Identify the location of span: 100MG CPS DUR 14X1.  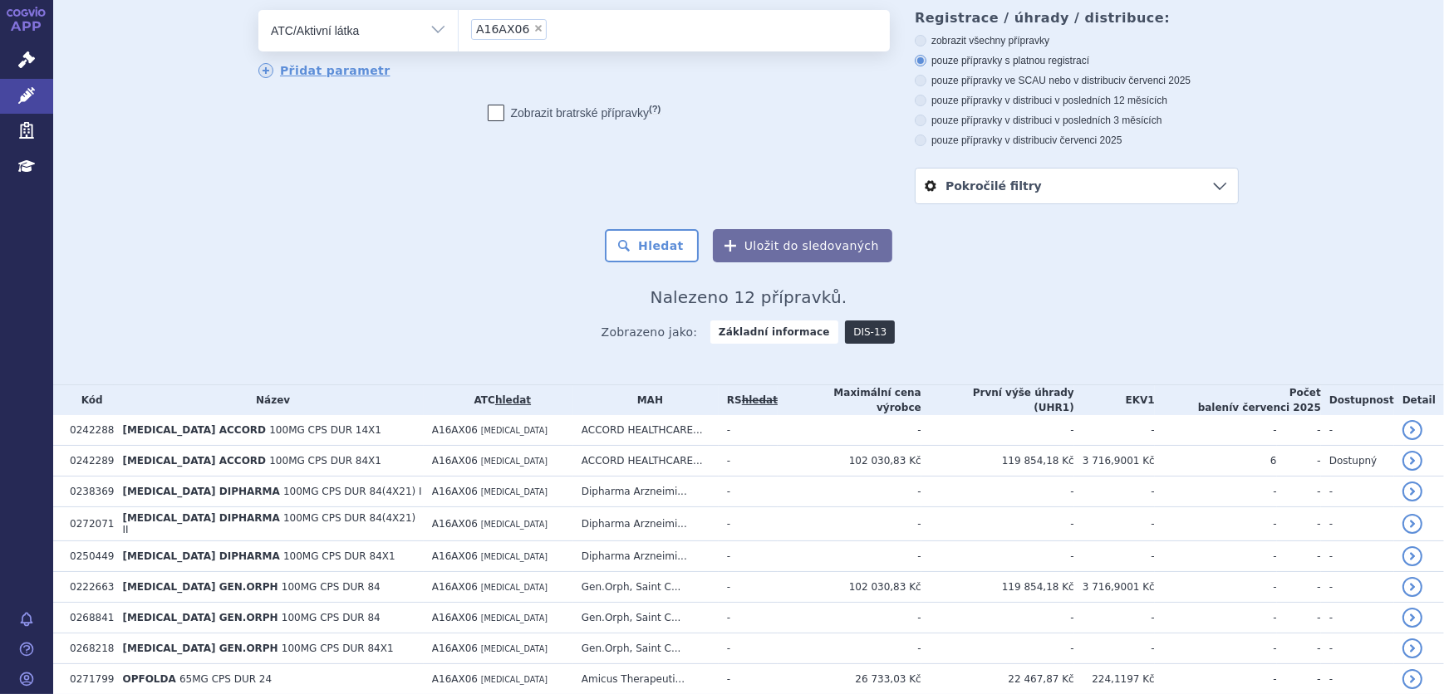
(325, 430).